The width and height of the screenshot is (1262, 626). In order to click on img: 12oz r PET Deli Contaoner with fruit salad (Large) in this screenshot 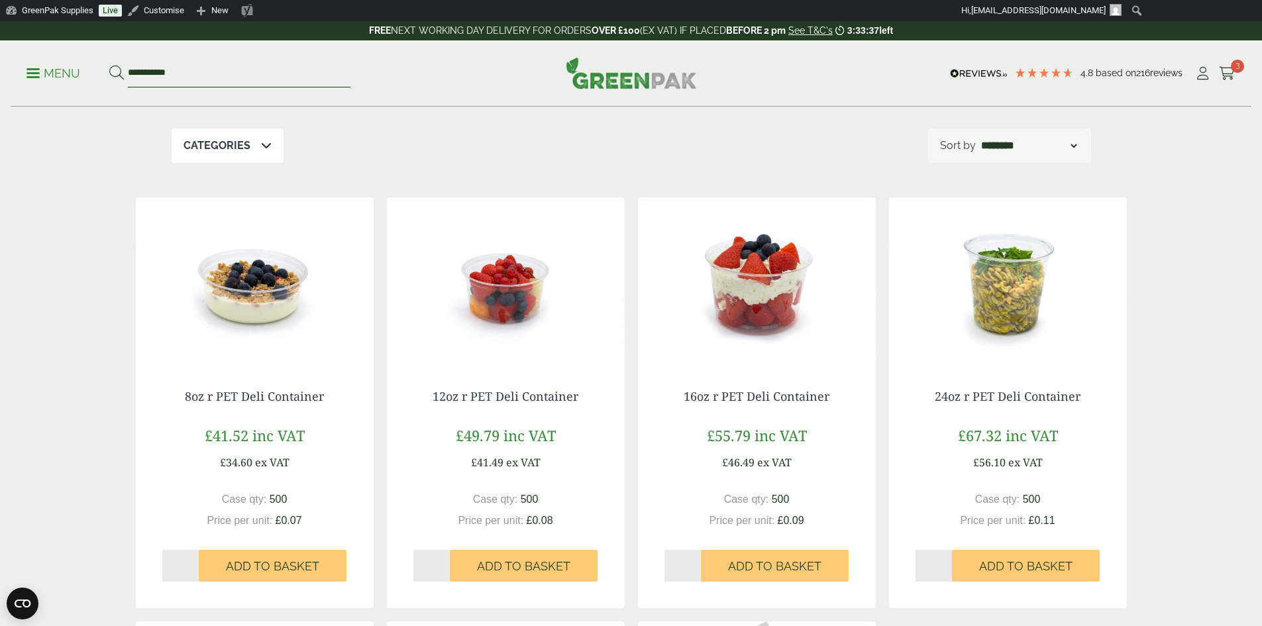, I will do `click(505, 280)`.